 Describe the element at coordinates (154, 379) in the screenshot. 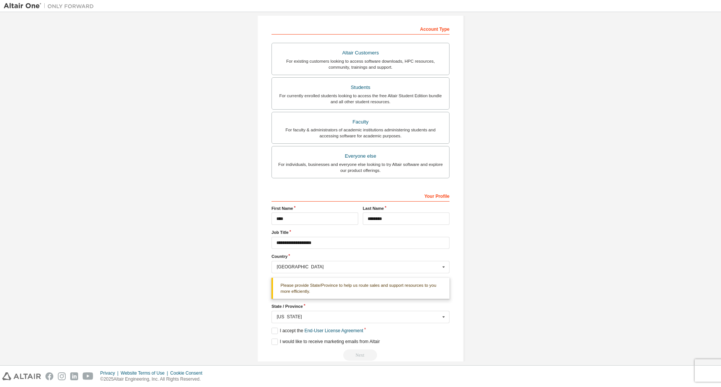

I see `p: © 2025 Altair Engineering, Inc. All Rights Reserved.` at that location.